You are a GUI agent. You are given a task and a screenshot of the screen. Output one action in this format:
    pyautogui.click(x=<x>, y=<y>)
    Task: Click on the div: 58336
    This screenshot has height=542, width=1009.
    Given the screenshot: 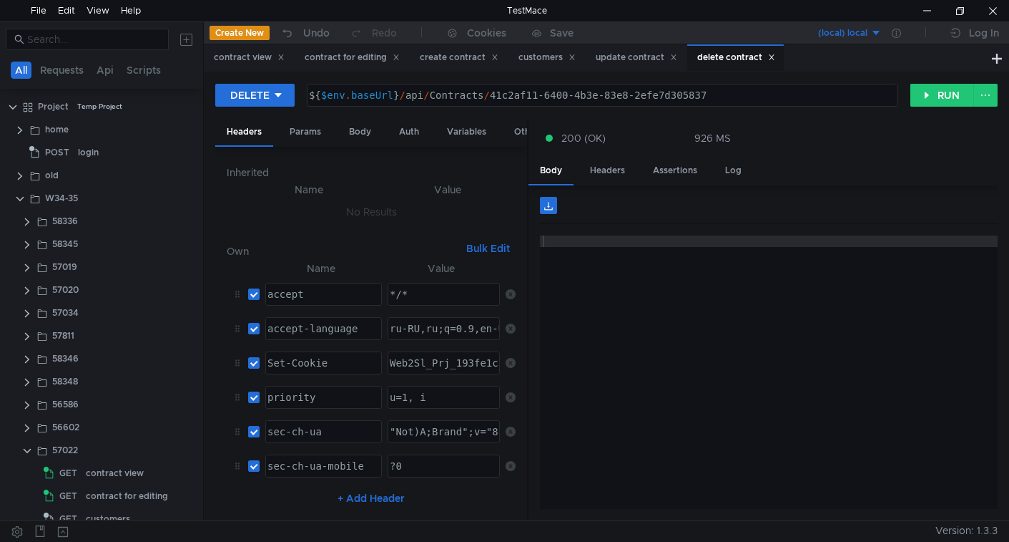 What is the action you would take?
    pyautogui.click(x=65, y=221)
    